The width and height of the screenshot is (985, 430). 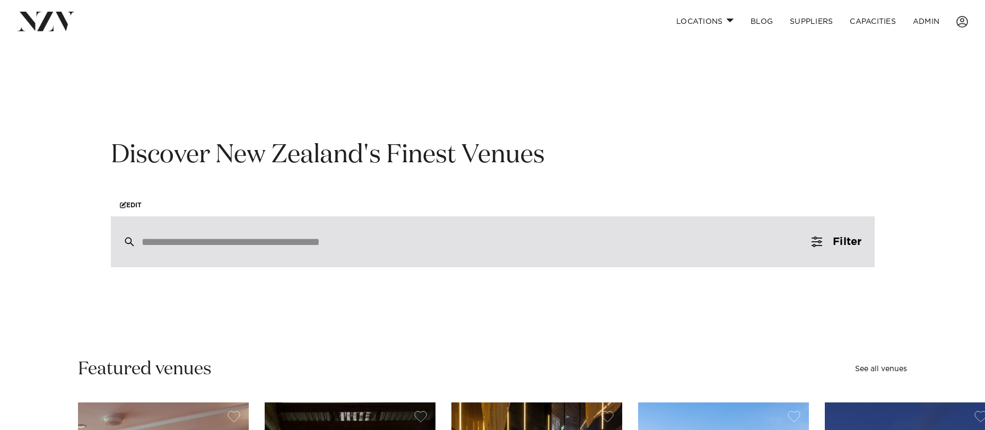 I want to click on a: SUPPLIERS, so click(x=811, y=21).